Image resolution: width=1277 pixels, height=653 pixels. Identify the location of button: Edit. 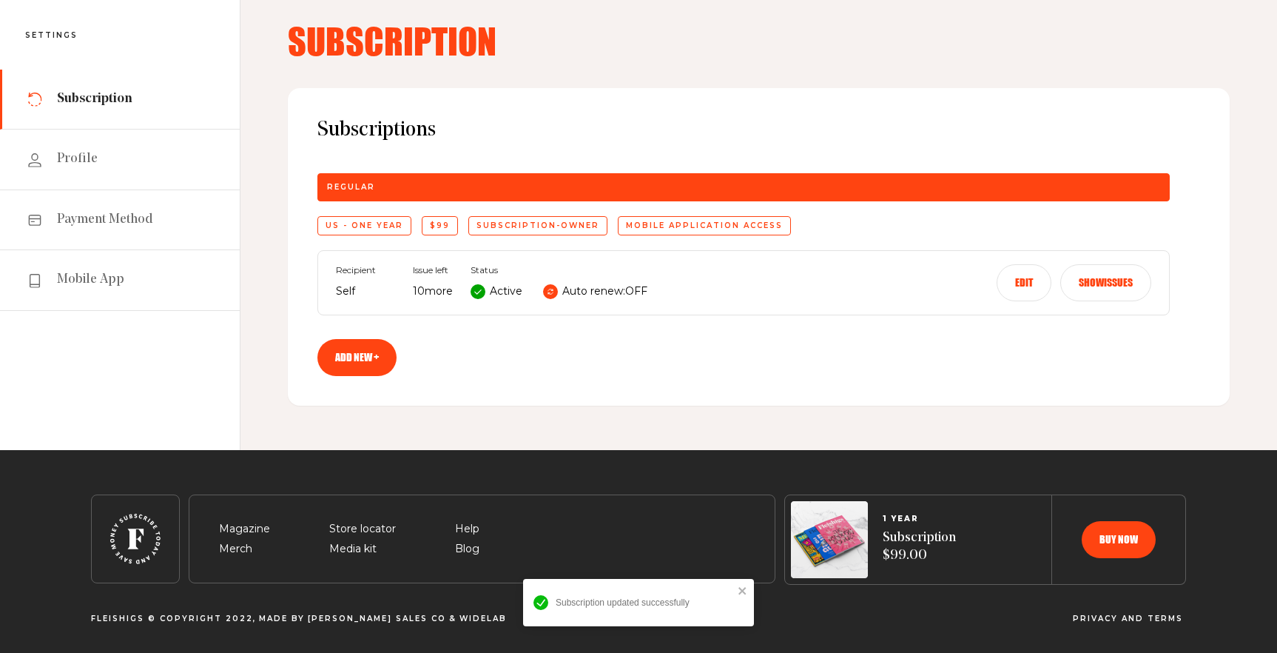
(1024, 283).